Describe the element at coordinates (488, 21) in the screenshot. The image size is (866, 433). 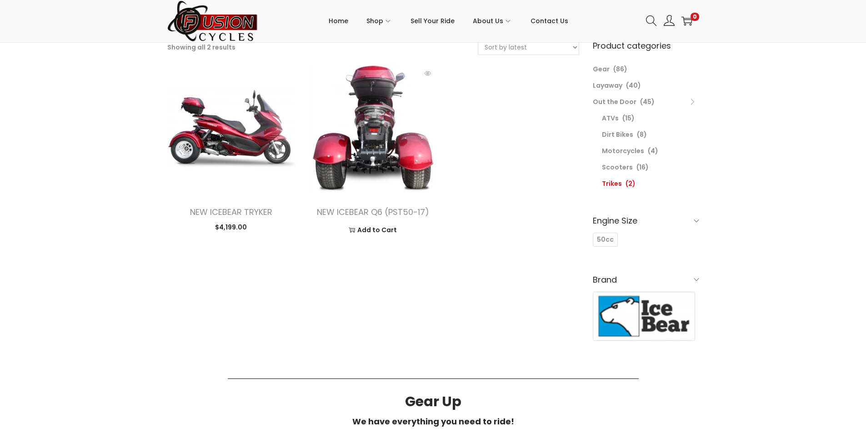
I see `span: About Us` at that location.